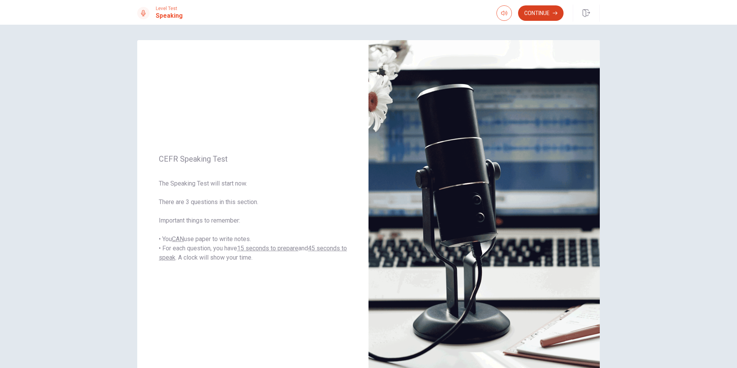  What do you see at coordinates (253, 159) in the screenshot?
I see `span: CEFR Speaking Test` at bounding box center [253, 159].